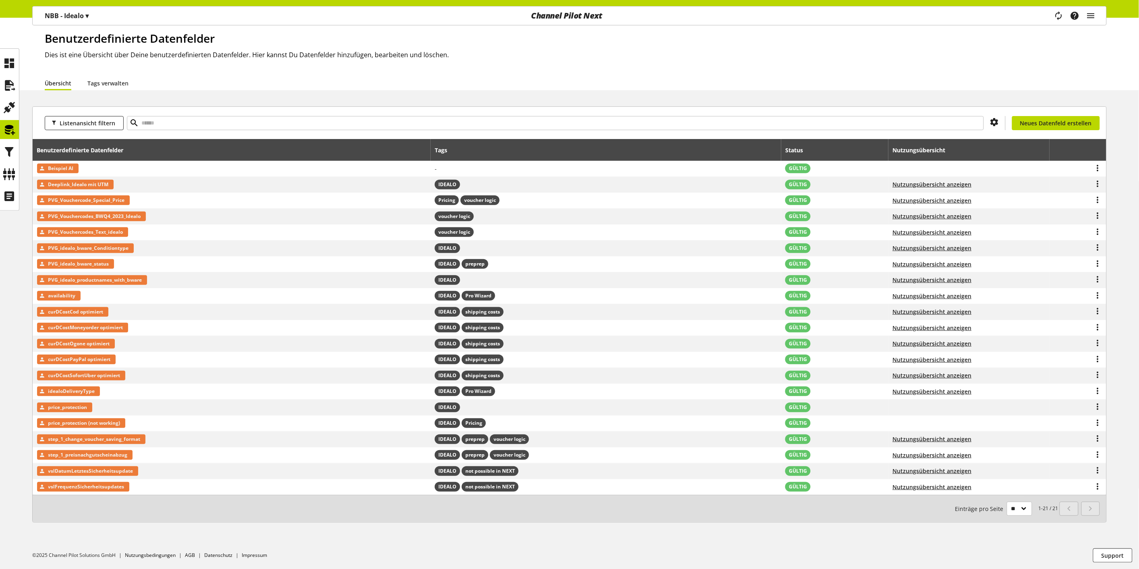  Describe the element at coordinates (79, 344) in the screenshot. I see `span: curDCostOgone optimiert` at that location.